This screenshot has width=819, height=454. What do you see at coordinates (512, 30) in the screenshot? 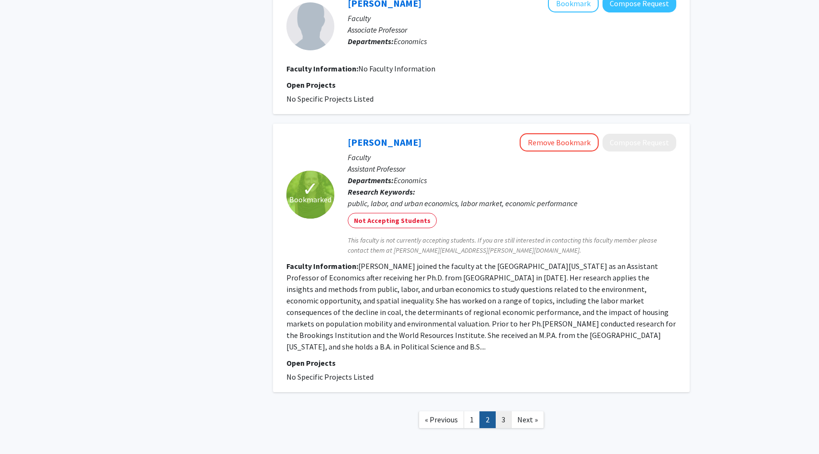
I see `p: Associate Professor` at bounding box center [512, 30].